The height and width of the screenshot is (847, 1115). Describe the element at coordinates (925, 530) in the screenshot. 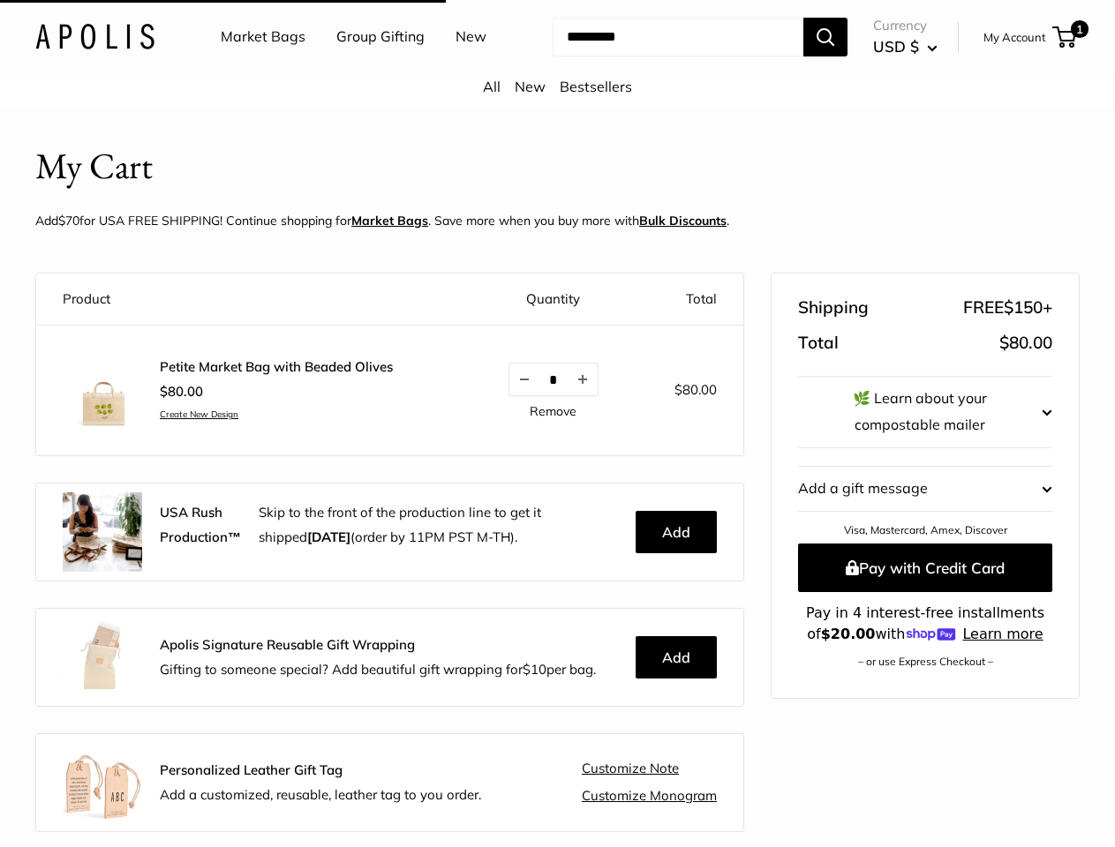

I see `a: Visa, Mastercard, Amex, Discover` at that location.